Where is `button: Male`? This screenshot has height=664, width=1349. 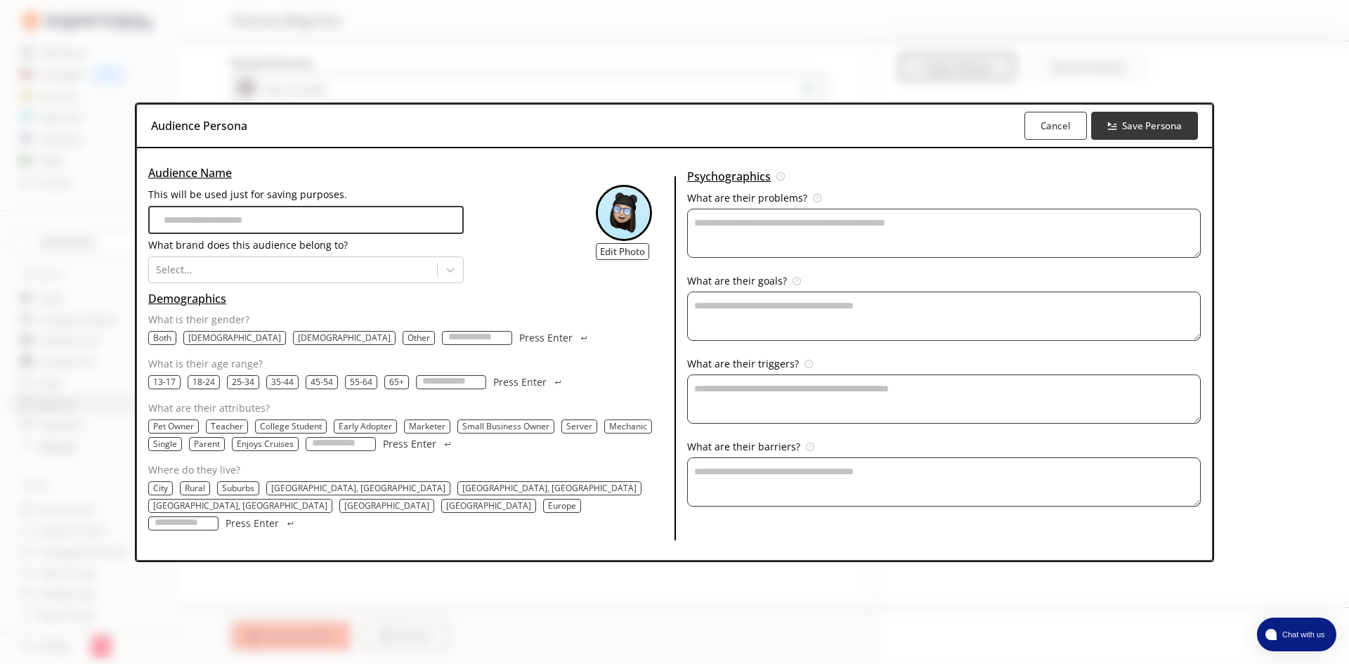
button: Male is located at coordinates (344, 338).